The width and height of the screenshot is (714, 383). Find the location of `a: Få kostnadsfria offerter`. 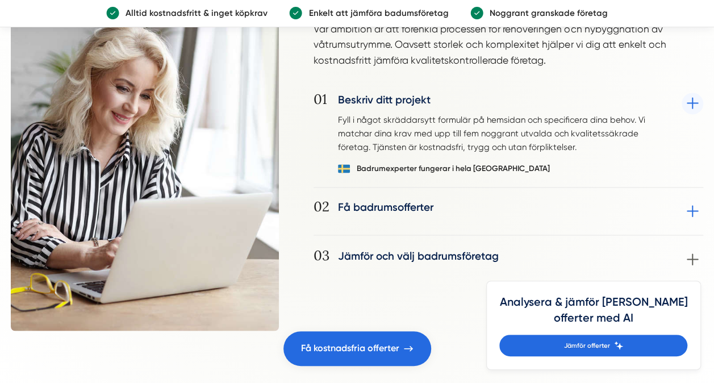

a: Få kostnadsfria offerter is located at coordinates (357, 348).